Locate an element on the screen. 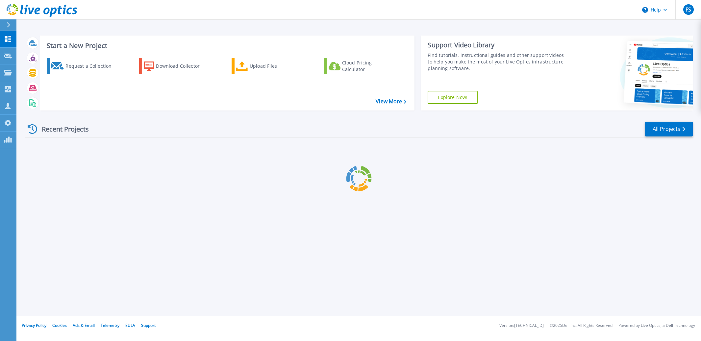  span: FS is located at coordinates (688, 10).